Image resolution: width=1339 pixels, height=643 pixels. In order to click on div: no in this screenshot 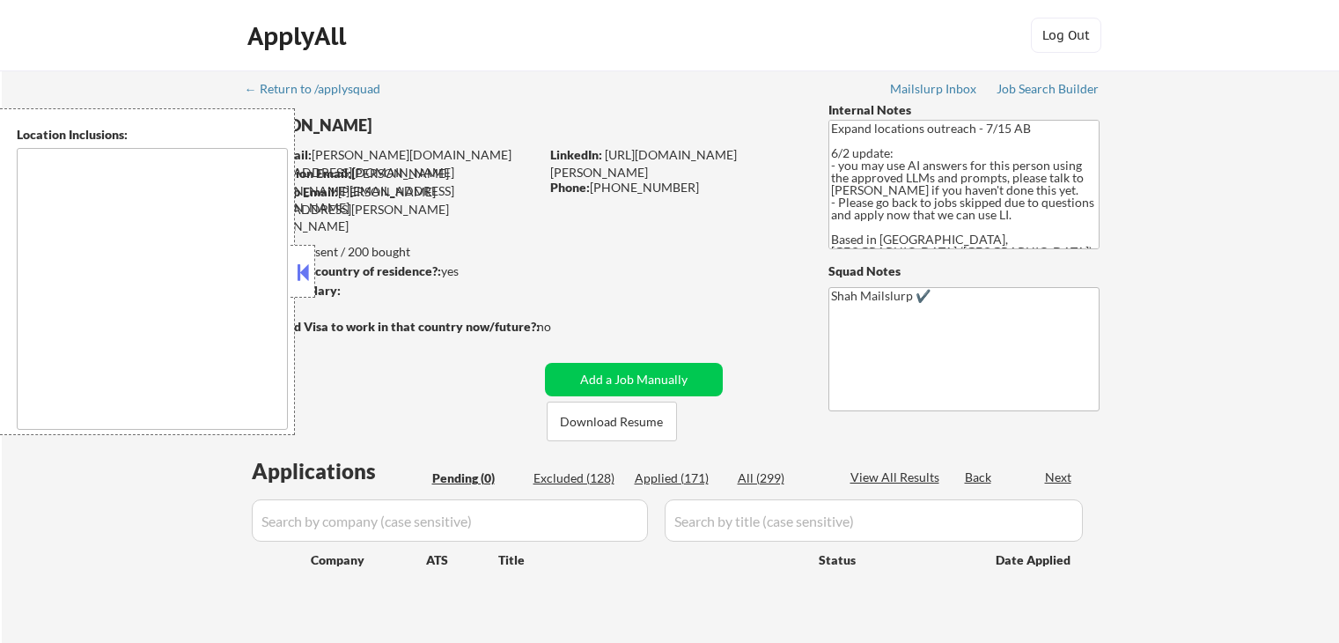, I will do `click(562, 327)`.